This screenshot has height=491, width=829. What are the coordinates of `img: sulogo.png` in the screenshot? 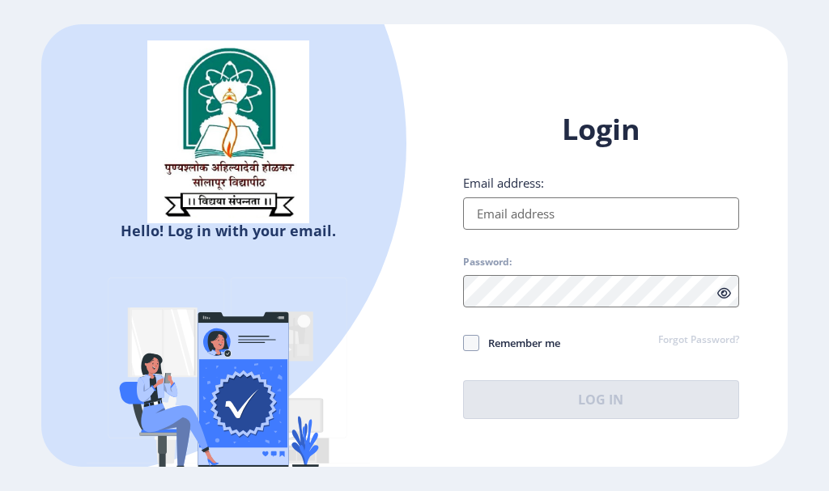 It's located at (228, 132).